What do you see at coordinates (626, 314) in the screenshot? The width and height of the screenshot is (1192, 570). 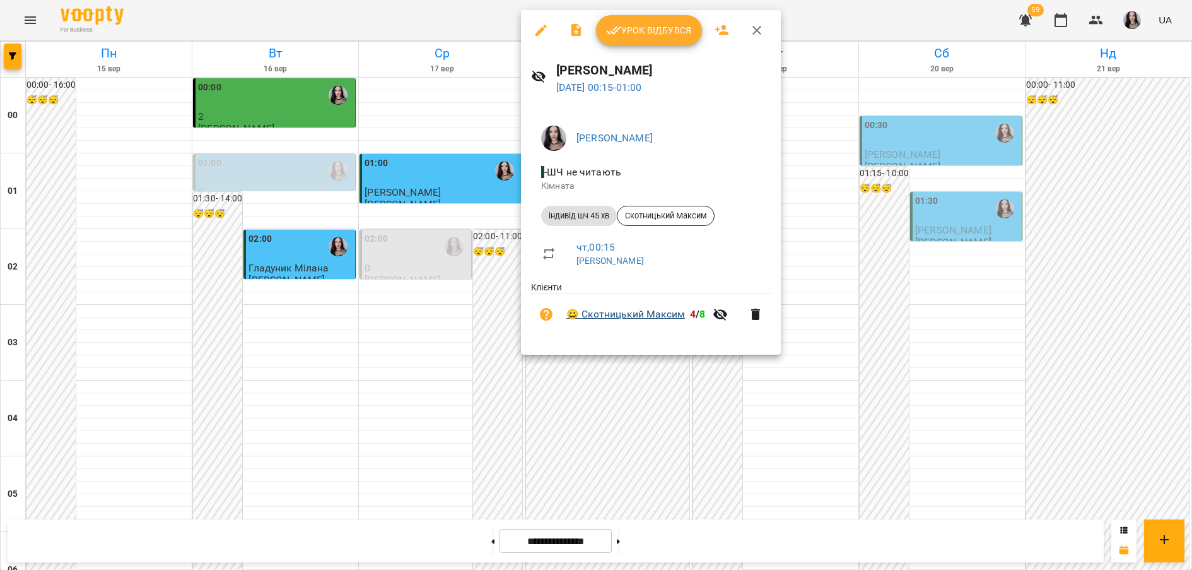 I see `a: 😀 Скотницький Максим` at bounding box center [626, 314].